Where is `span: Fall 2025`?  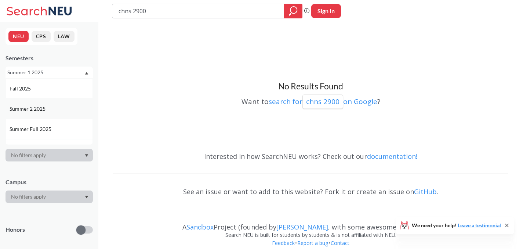
span: Fall 2025 is located at coordinates (21, 89).